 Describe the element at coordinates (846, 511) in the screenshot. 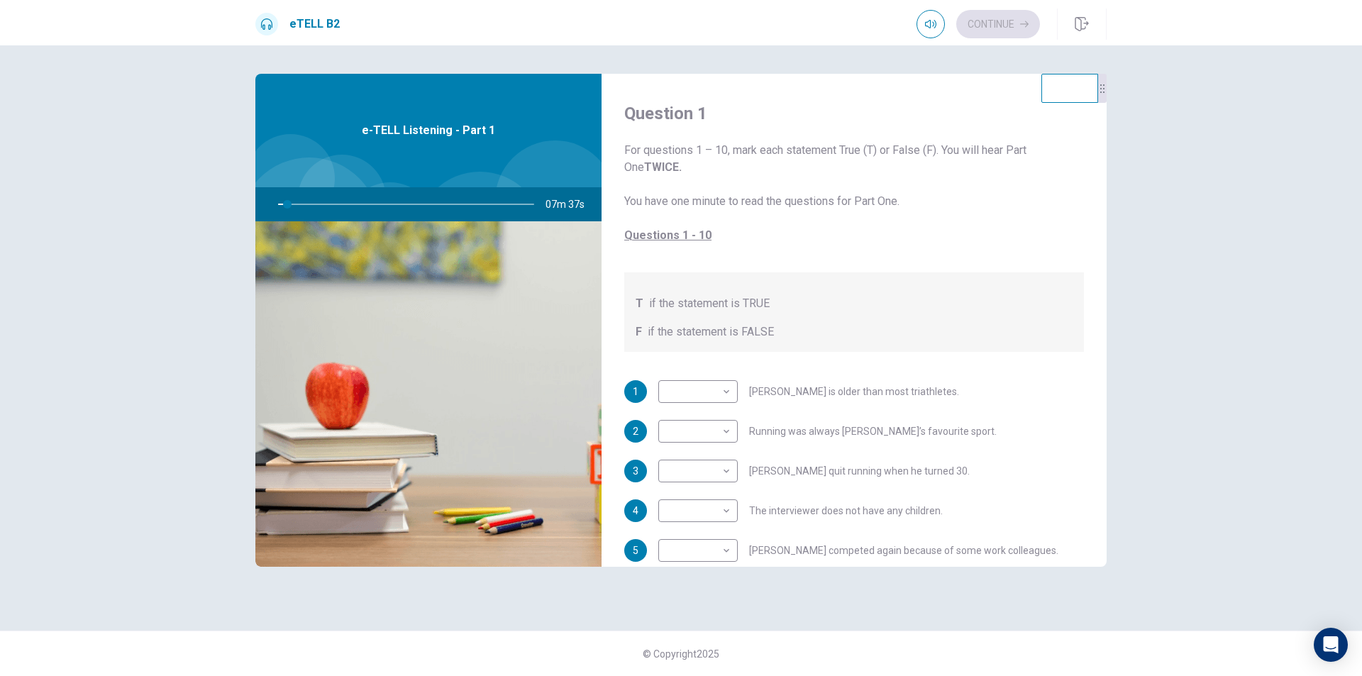

I see `span: The interviewer does not have any children.` at that location.